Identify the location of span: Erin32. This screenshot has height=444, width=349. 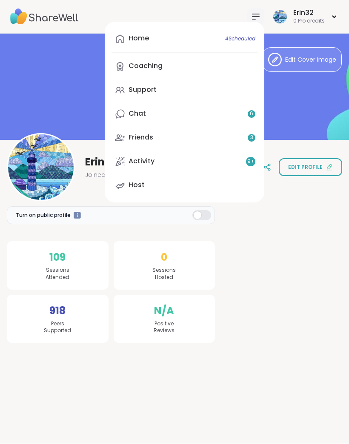
(101, 162).